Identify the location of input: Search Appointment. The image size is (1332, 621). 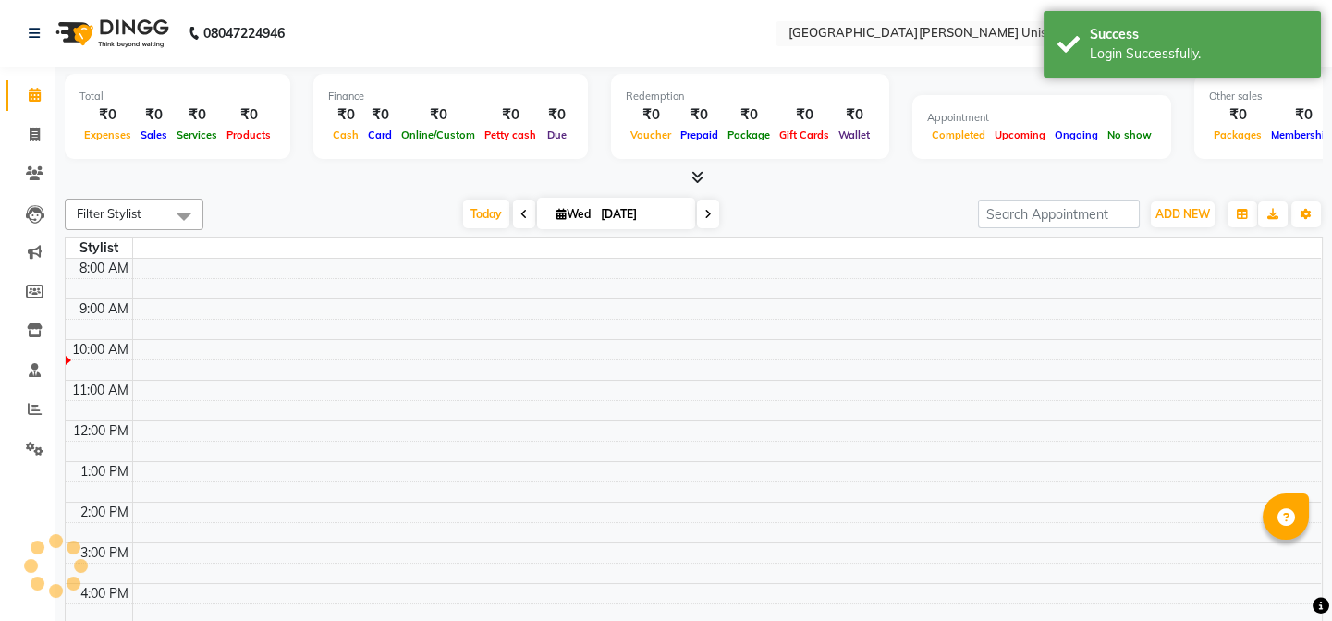
(1058, 213).